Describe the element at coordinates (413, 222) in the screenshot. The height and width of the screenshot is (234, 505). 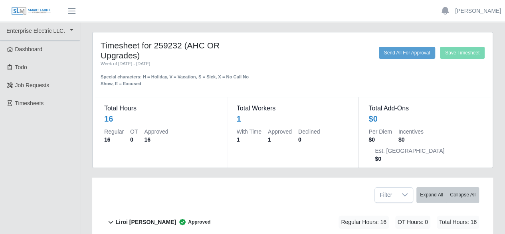
I see `span: OT Hours: 0` at that location.